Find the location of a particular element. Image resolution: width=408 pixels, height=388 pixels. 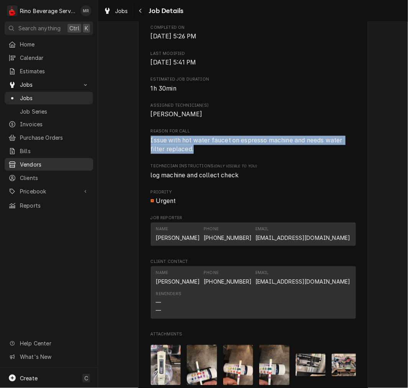

a: Go to Help Center is located at coordinates (49, 343).